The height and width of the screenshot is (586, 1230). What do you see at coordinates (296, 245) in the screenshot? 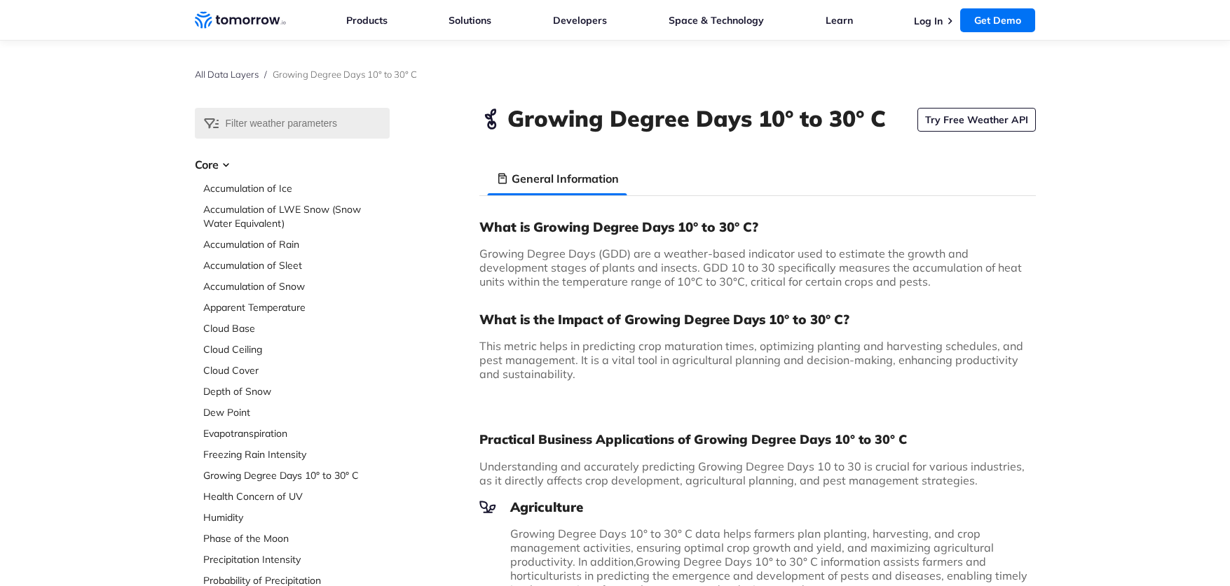
I see `a: Accumulation of Rain` at bounding box center [296, 245].